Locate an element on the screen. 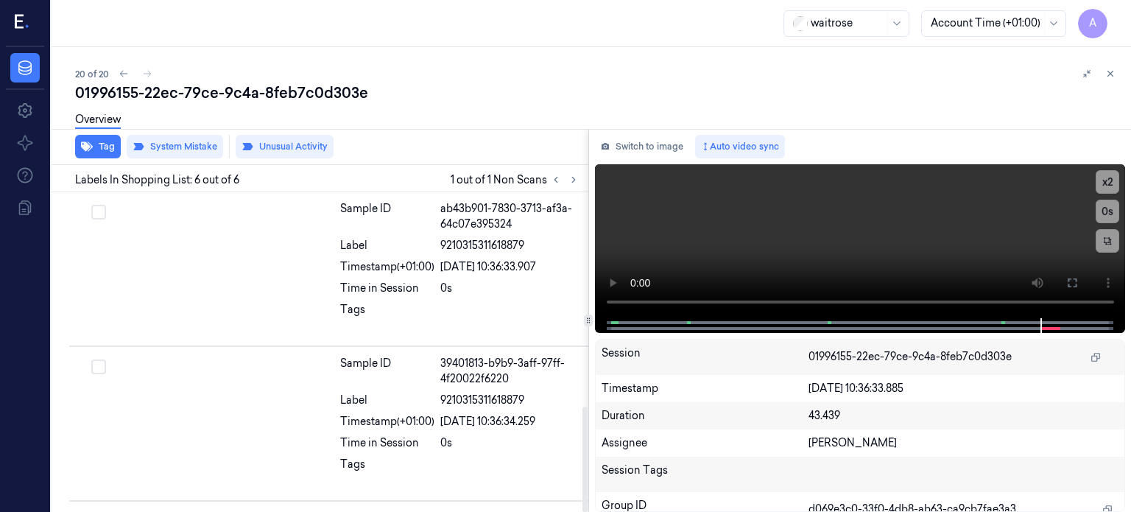  div: Assignee is located at coordinates (704, 442).